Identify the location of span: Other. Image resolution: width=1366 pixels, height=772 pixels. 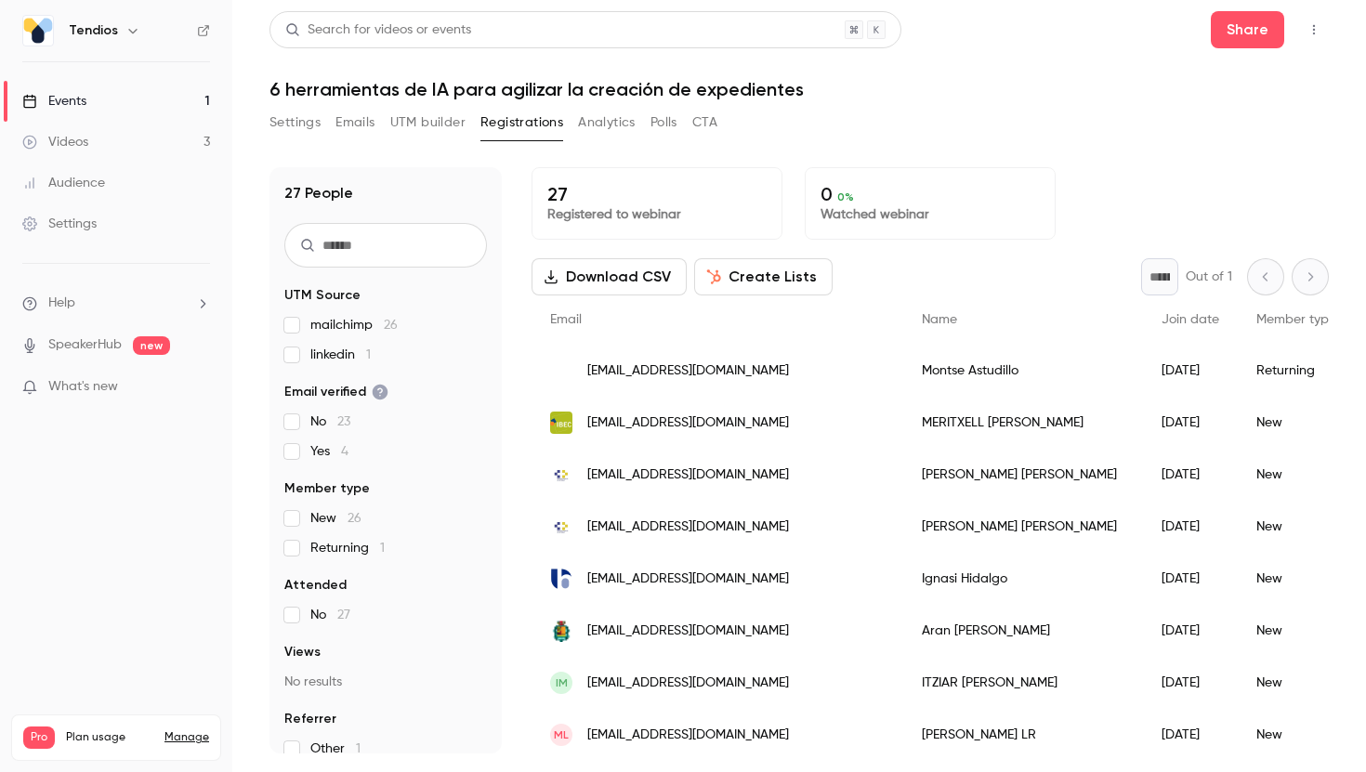
(335, 749).